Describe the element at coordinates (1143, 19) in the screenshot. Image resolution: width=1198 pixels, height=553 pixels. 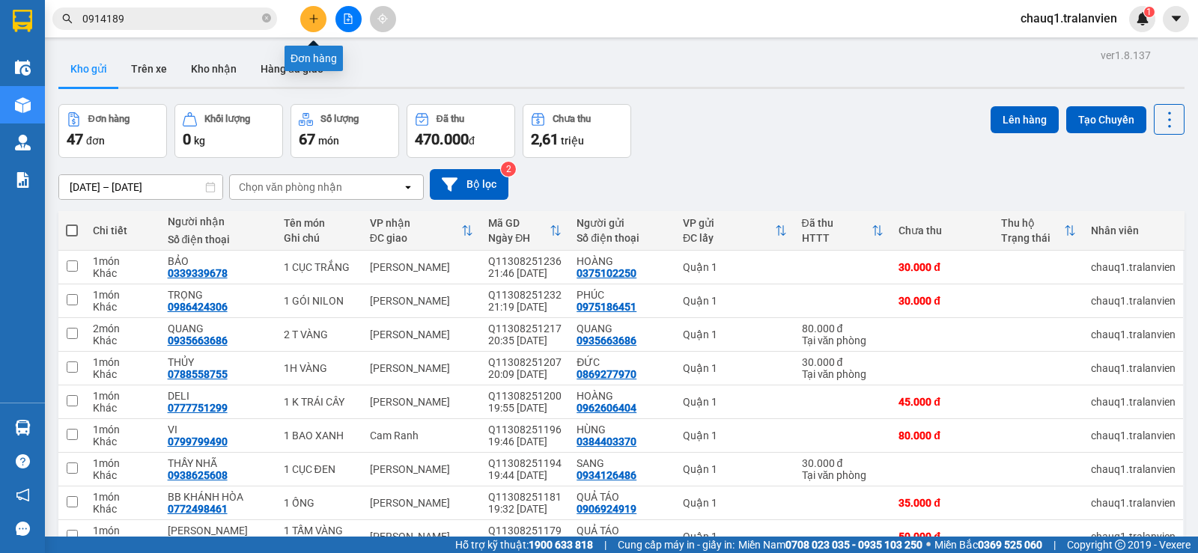
I see `img: icon-new-feature` at that location.